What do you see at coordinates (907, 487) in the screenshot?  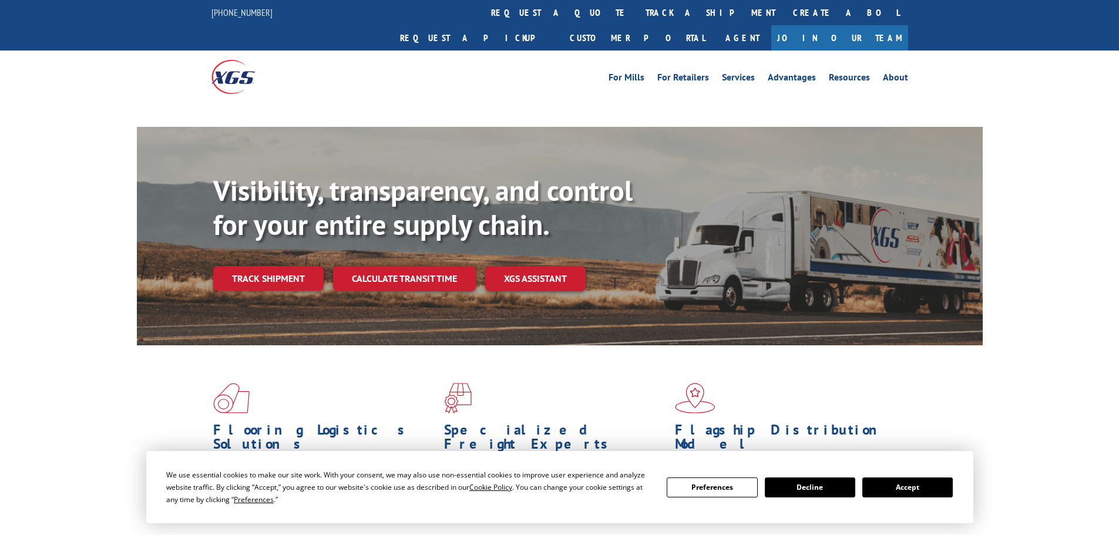 I see `button: Accept` at bounding box center [907, 487].